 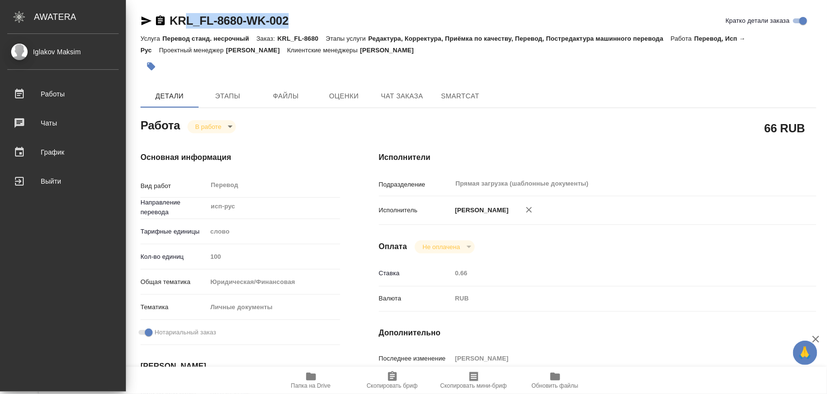 I want to click on span: SmartCat, so click(x=461, y=96).